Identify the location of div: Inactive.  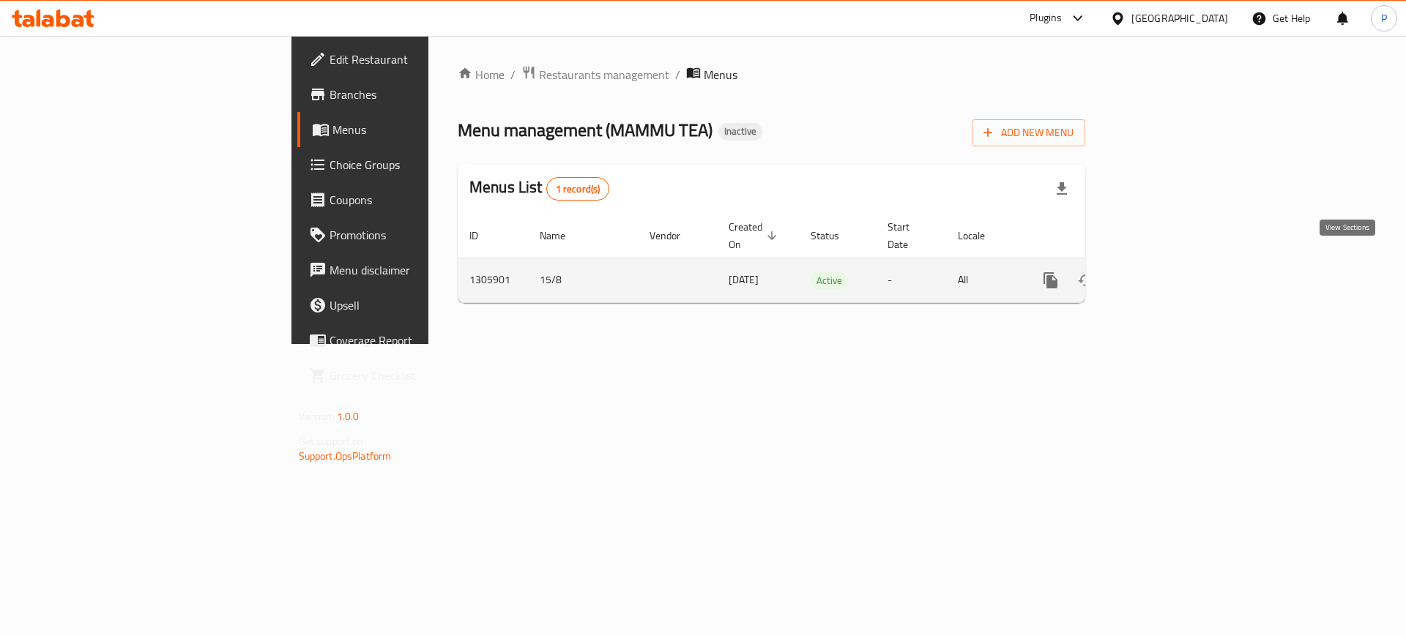
(740, 132).